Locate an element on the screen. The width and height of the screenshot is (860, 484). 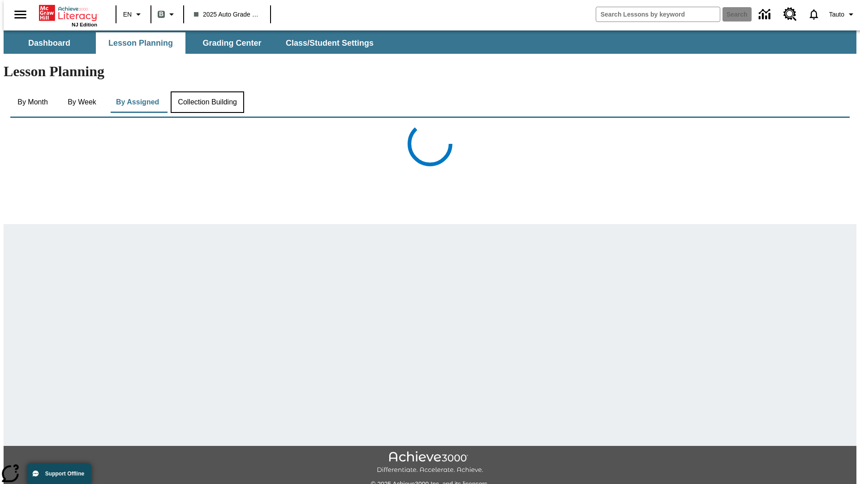
span: Class/Student Settings is located at coordinates (330, 43).